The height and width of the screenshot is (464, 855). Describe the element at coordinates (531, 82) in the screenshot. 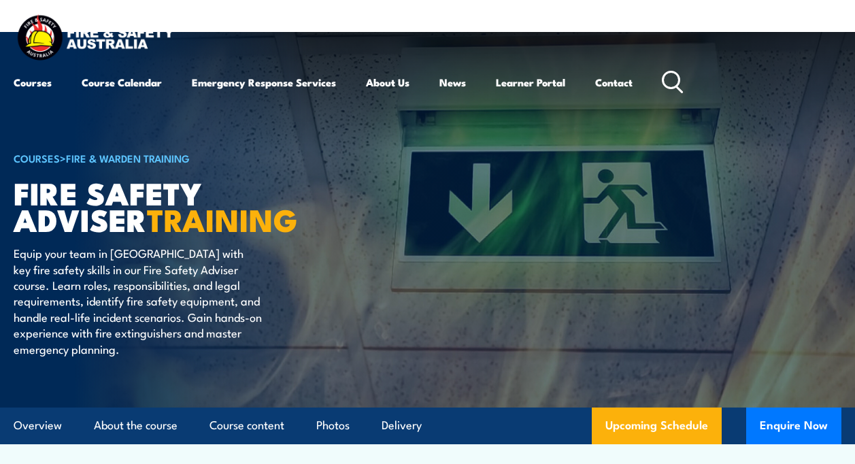

I see `a: Learner Portal` at that location.